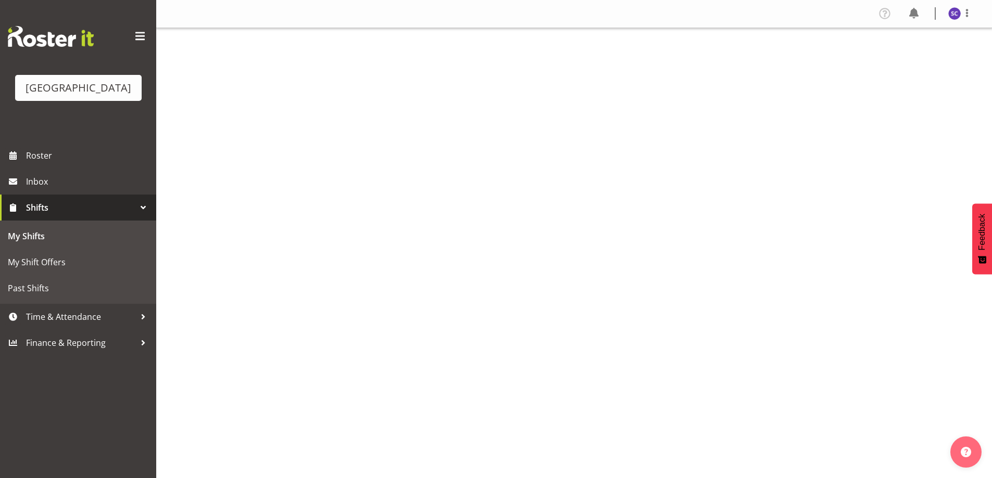 This screenshot has height=478, width=992. What do you see at coordinates (966, 452) in the screenshot?
I see `img: help-xxl-2.png` at bounding box center [966, 452].